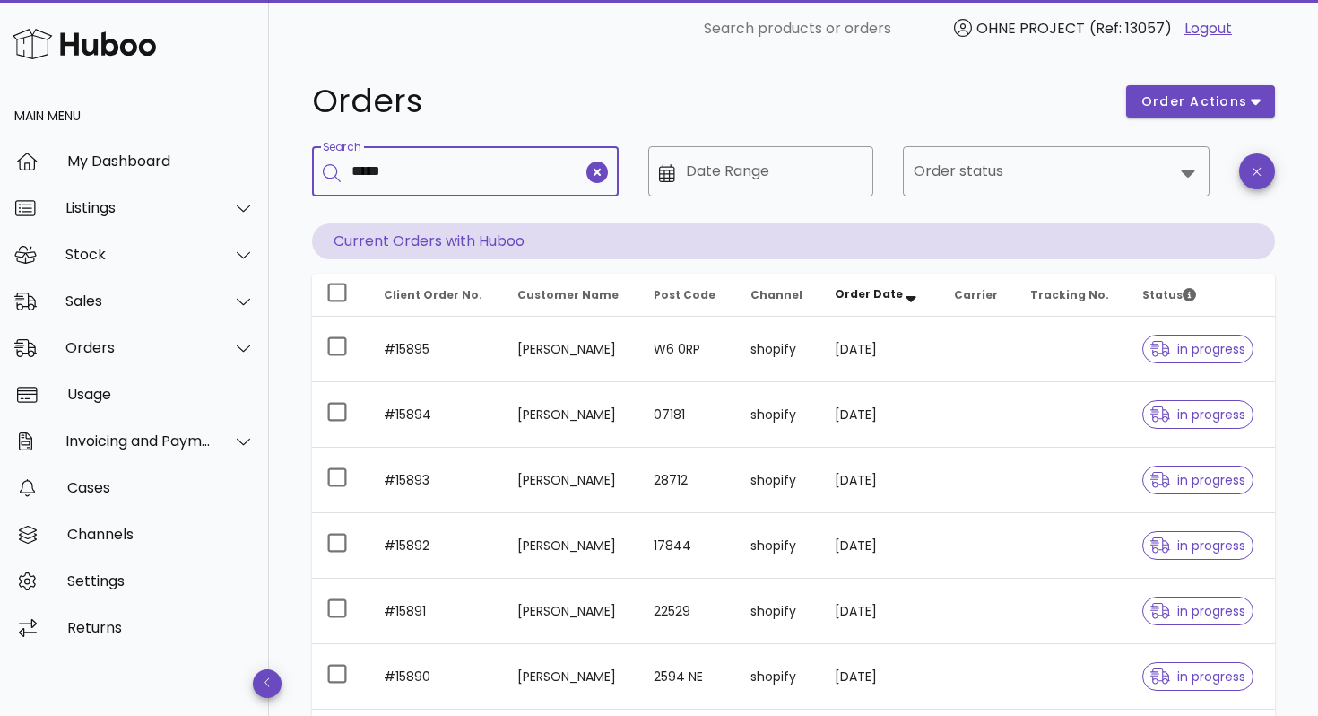 The height and width of the screenshot is (716, 1318). I want to click on th: Order Date: Sorted descending. Activate to remove sorting., so click(880, 295).